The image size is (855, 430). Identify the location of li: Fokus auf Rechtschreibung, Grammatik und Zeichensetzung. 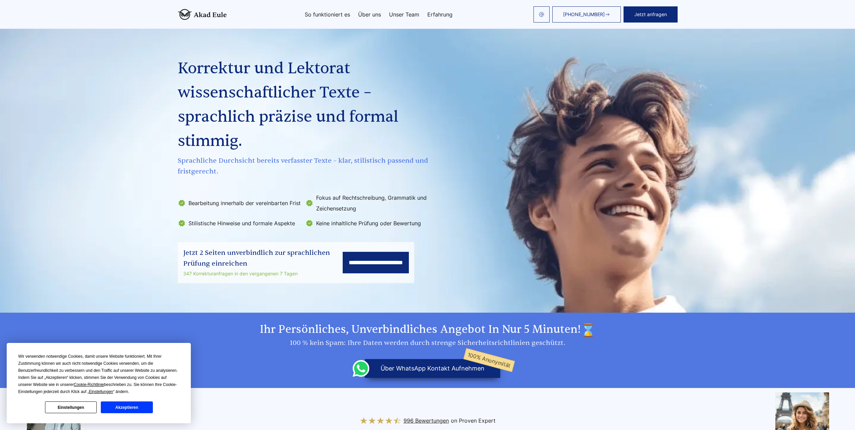
(367, 203).